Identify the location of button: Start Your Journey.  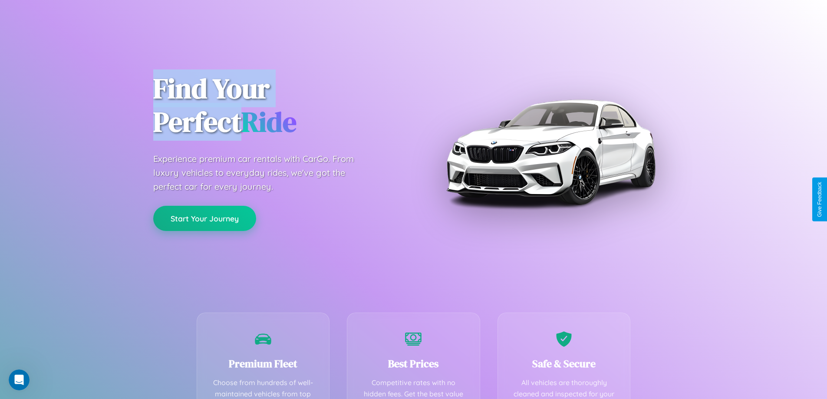
(205, 218).